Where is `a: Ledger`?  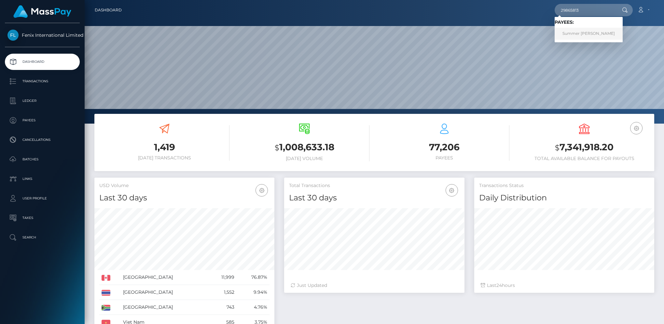 a: Ledger is located at coordinates (42, 101).